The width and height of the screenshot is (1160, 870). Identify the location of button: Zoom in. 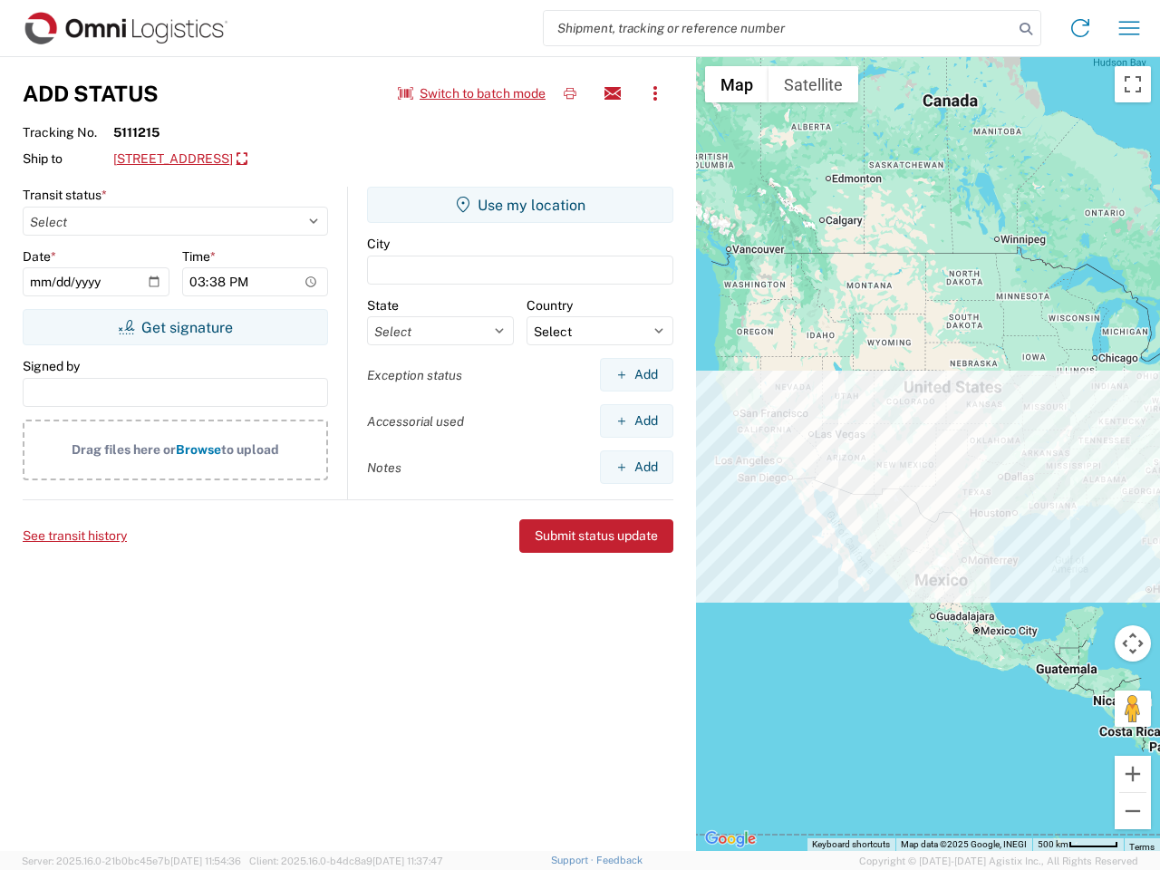
(1133, 774).